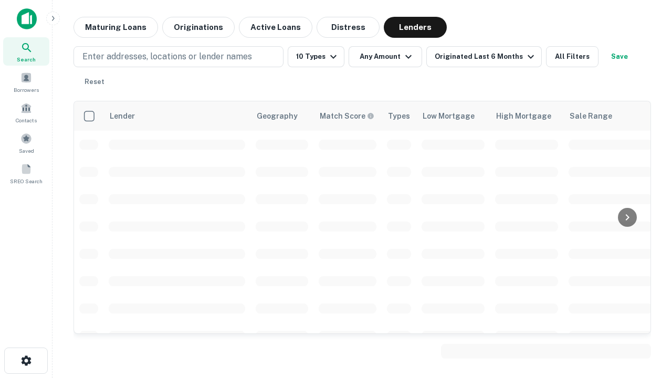  I want to click on th: Low Mortgage, so click(453, 116).